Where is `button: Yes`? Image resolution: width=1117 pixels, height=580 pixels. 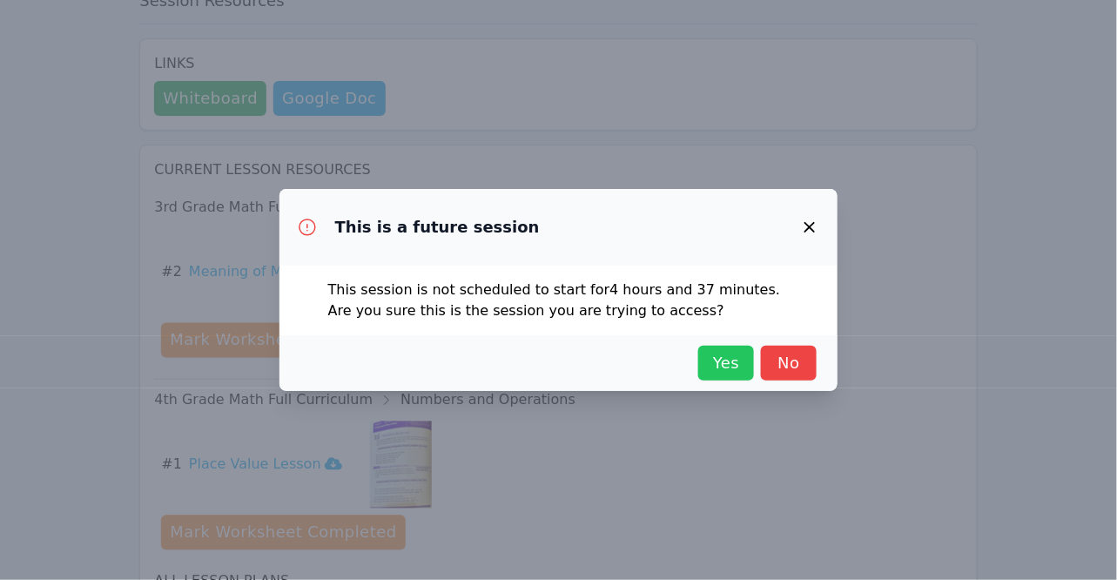
button: Yes is located at coordinates (726, 363).